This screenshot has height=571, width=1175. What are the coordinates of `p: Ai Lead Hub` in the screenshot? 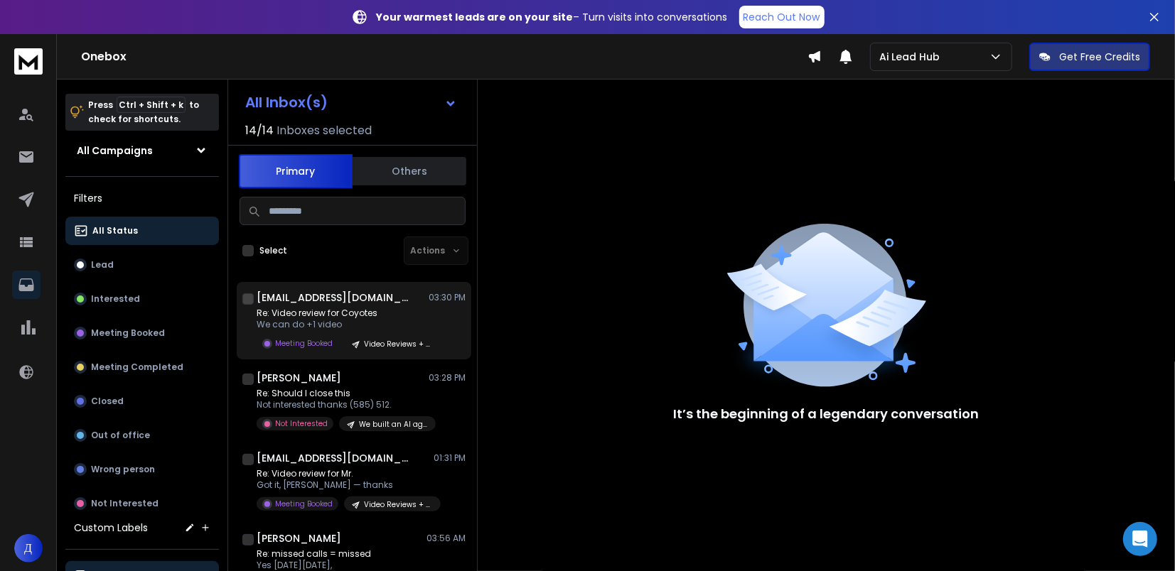 It's located at (912, 57).